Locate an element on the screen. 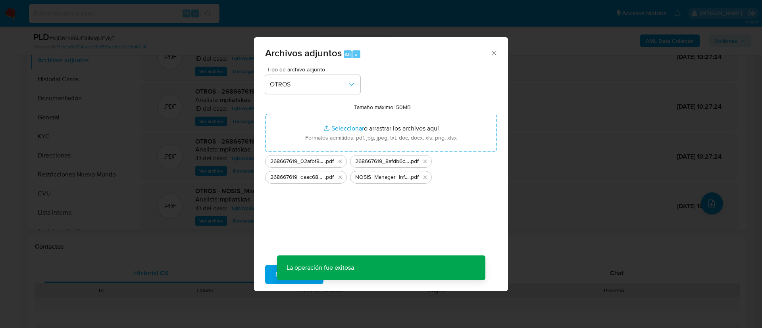 This screenshot has width=762, height=328. span: Alt is located at coordinates (348, 54).